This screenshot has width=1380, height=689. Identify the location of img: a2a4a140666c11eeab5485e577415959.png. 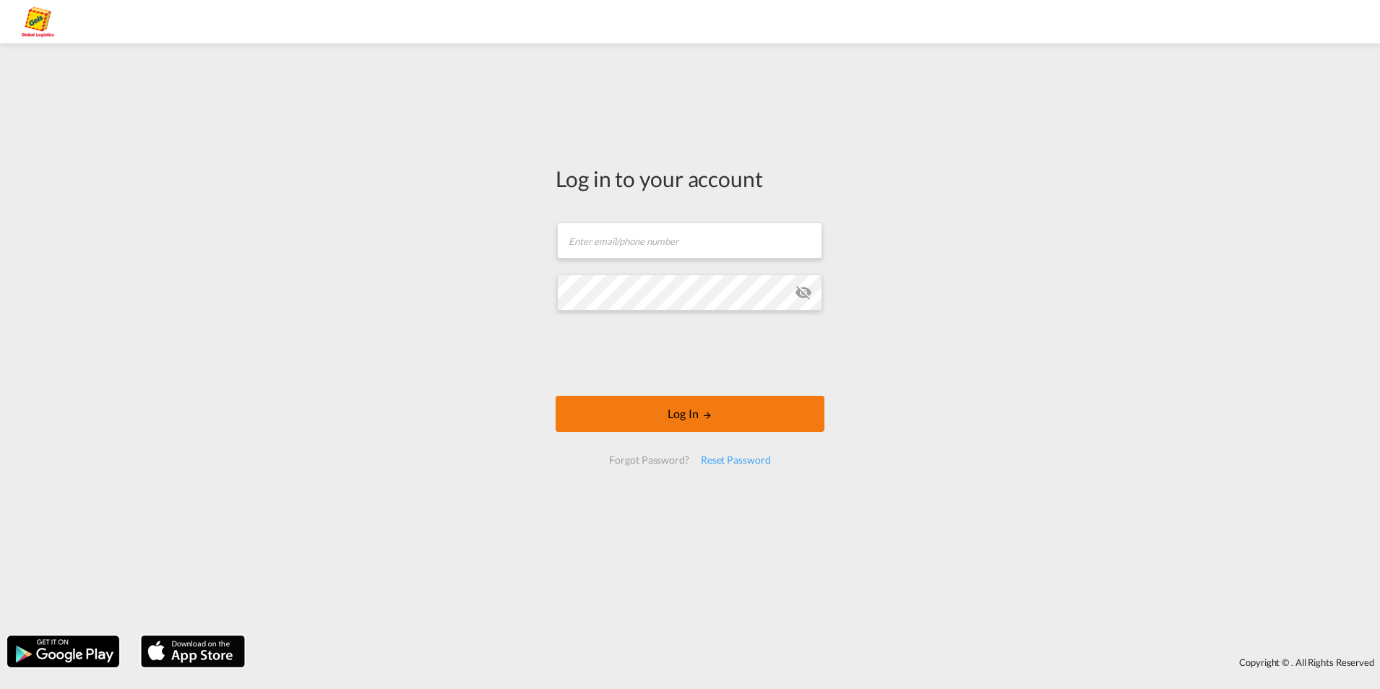
(38, 22).